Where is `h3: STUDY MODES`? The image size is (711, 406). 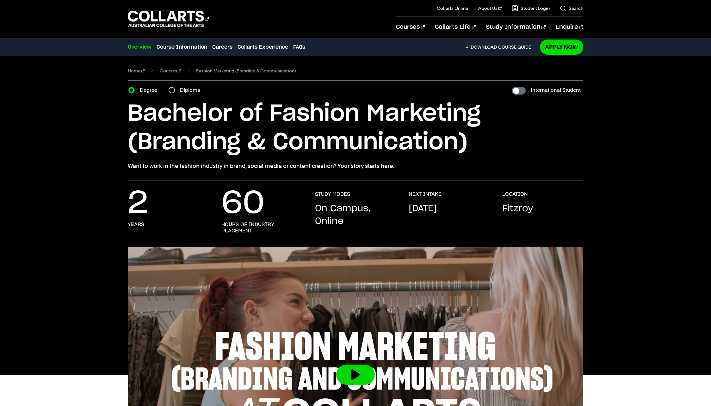 h3: STUDY MODES is located at coordinates (332, 194).